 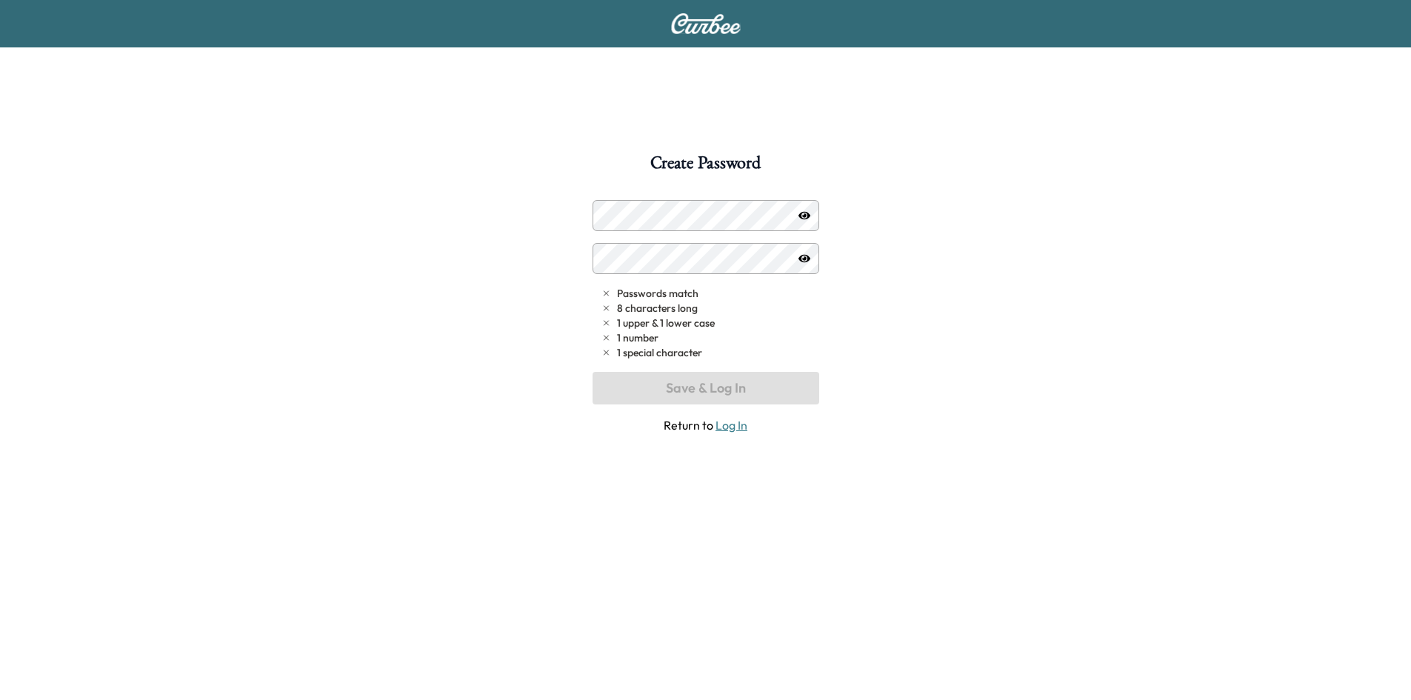 I want to click on span: 1 upper & 1 lower case, so click(x=666, y=323).